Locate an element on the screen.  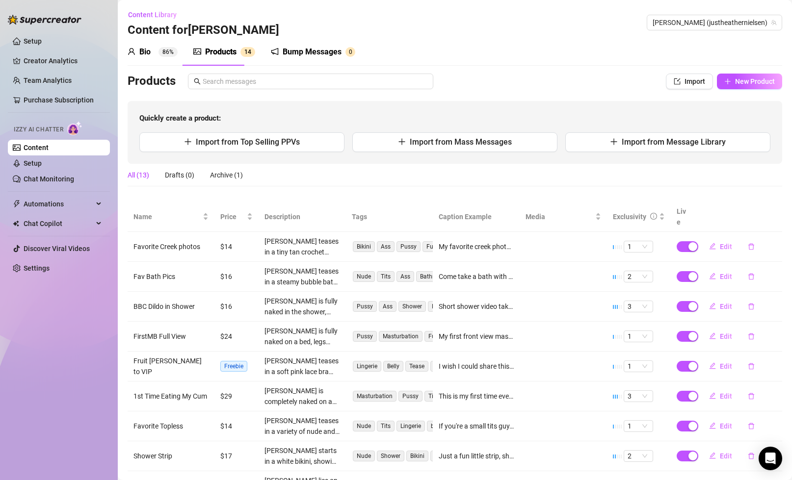
div: Products is located at coordinates (221, 52).